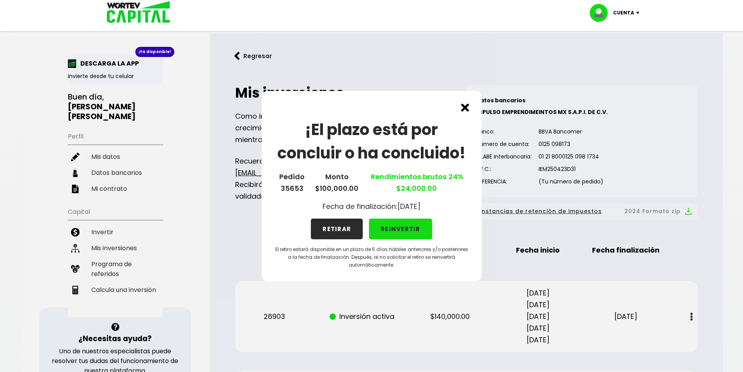 The image size is (743, 372). What do you see at coordinates (372, 141) in the screenshot?
I see `h1: ¡El plazo está por concluir o ha concluido!` at bounding box center [372, 141].